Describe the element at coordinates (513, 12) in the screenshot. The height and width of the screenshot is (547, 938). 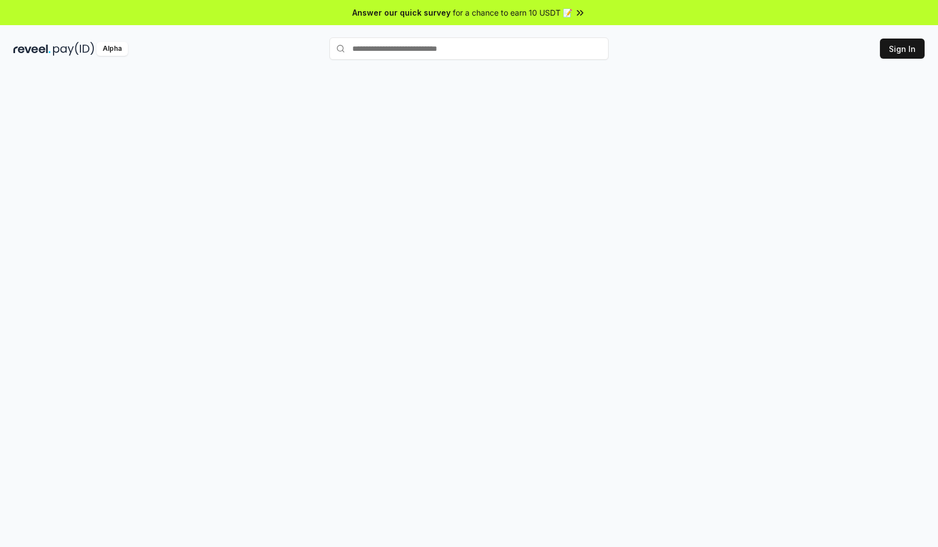
I see `span: for a chance to earn 10 USDT 📝` at that location.